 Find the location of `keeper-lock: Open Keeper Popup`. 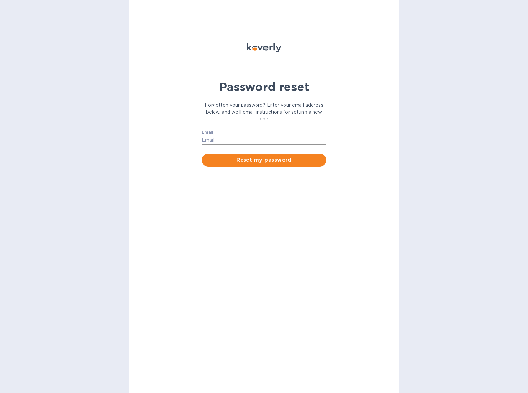

keeper-lock: Open Keeper Popup is located at coordinates (321, 140).